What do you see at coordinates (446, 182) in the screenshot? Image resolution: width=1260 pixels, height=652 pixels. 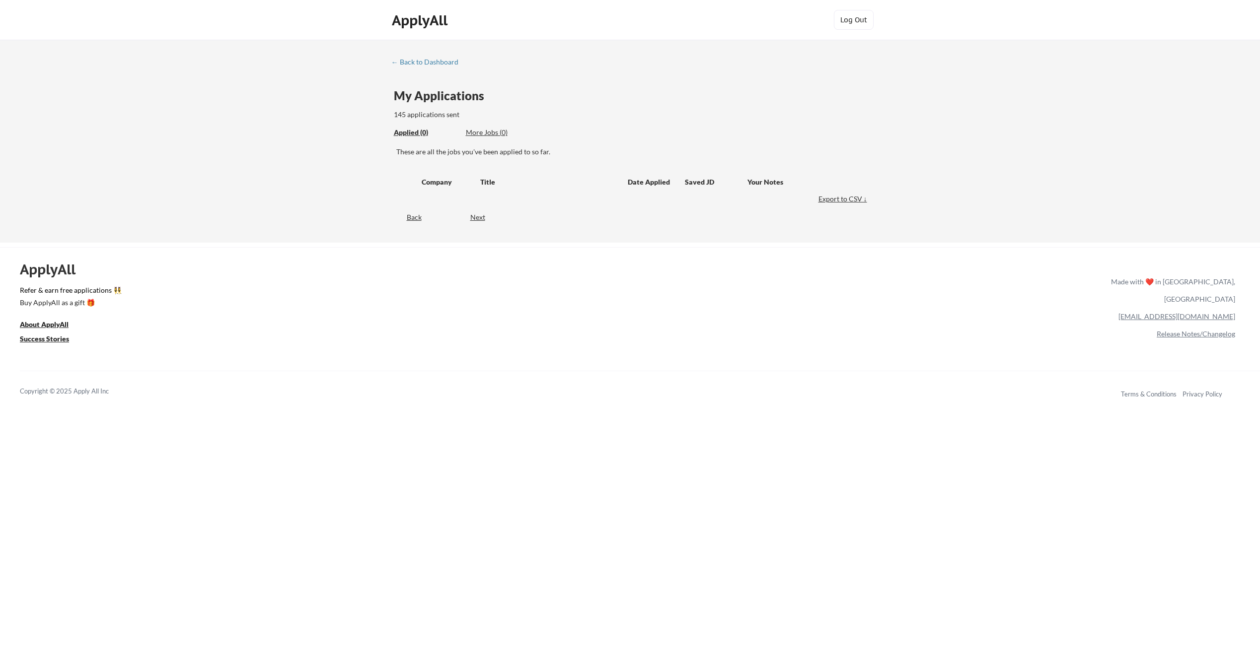 I see `div: Company` at bounding box center [446, 182].